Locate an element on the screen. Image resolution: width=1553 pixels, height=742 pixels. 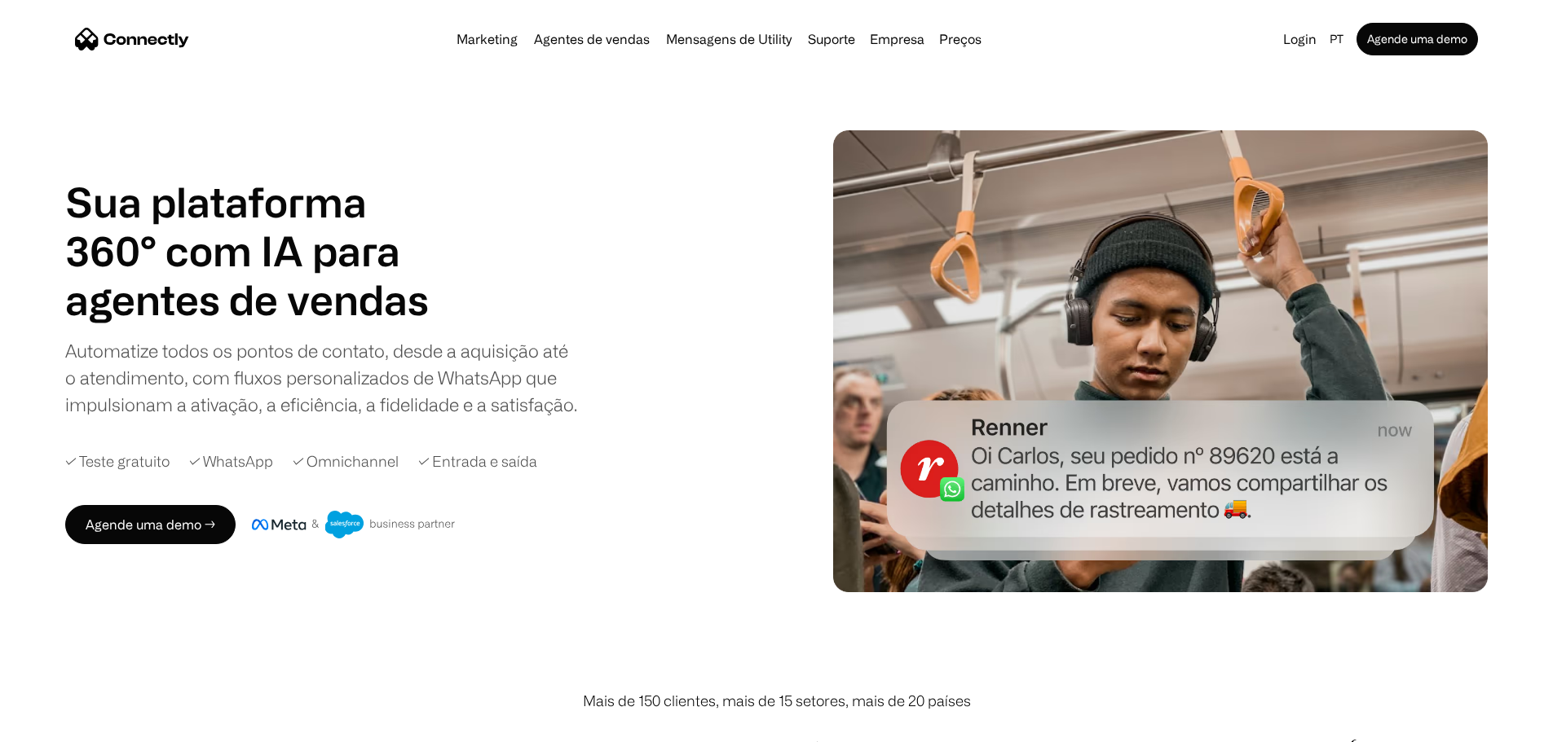
a: Suporte is located at coordinates (831, 39).